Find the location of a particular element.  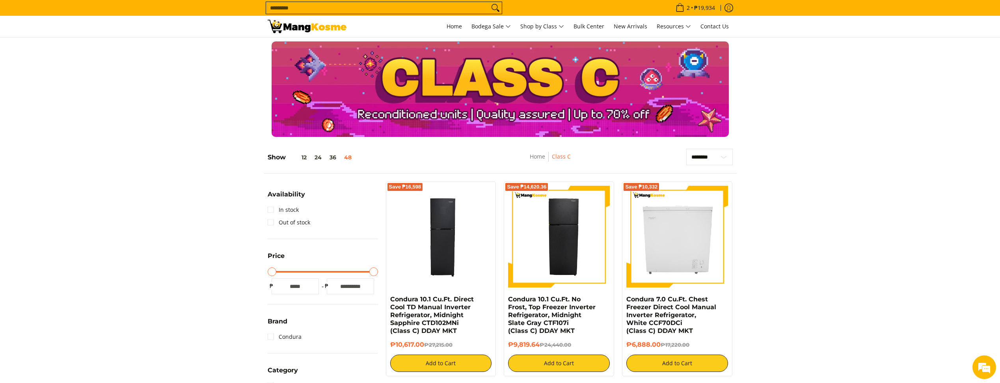

span: Bulk Center is located at coordinates (589, 26).